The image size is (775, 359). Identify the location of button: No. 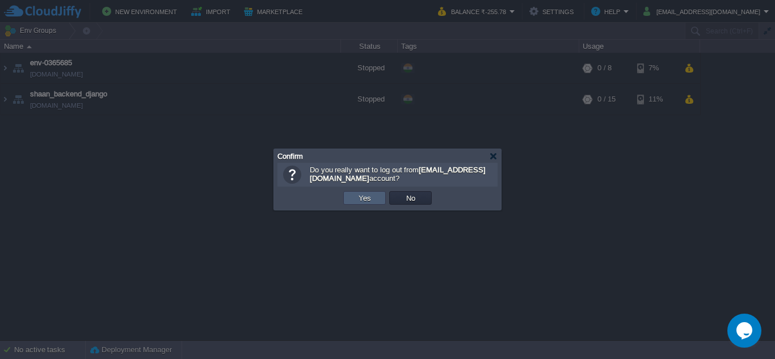
(411, 198).